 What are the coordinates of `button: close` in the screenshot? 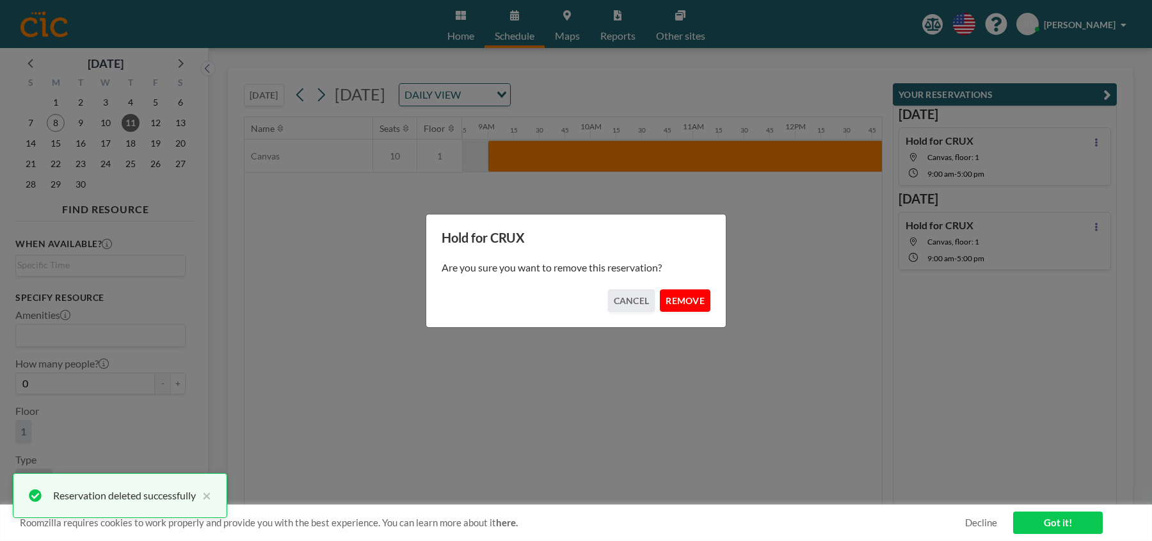 It's located at (204, 496).